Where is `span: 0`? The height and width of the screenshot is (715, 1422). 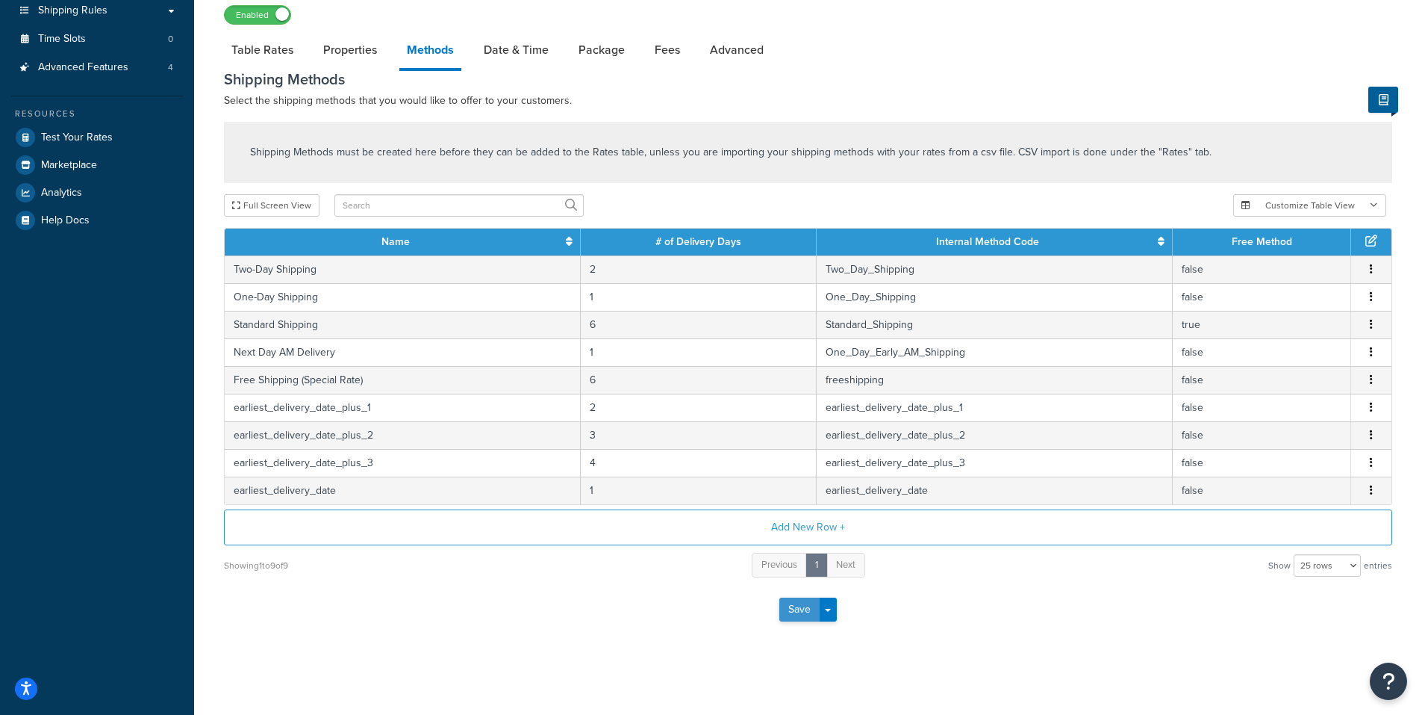
span: 0 is located at coordinates (170, 39).